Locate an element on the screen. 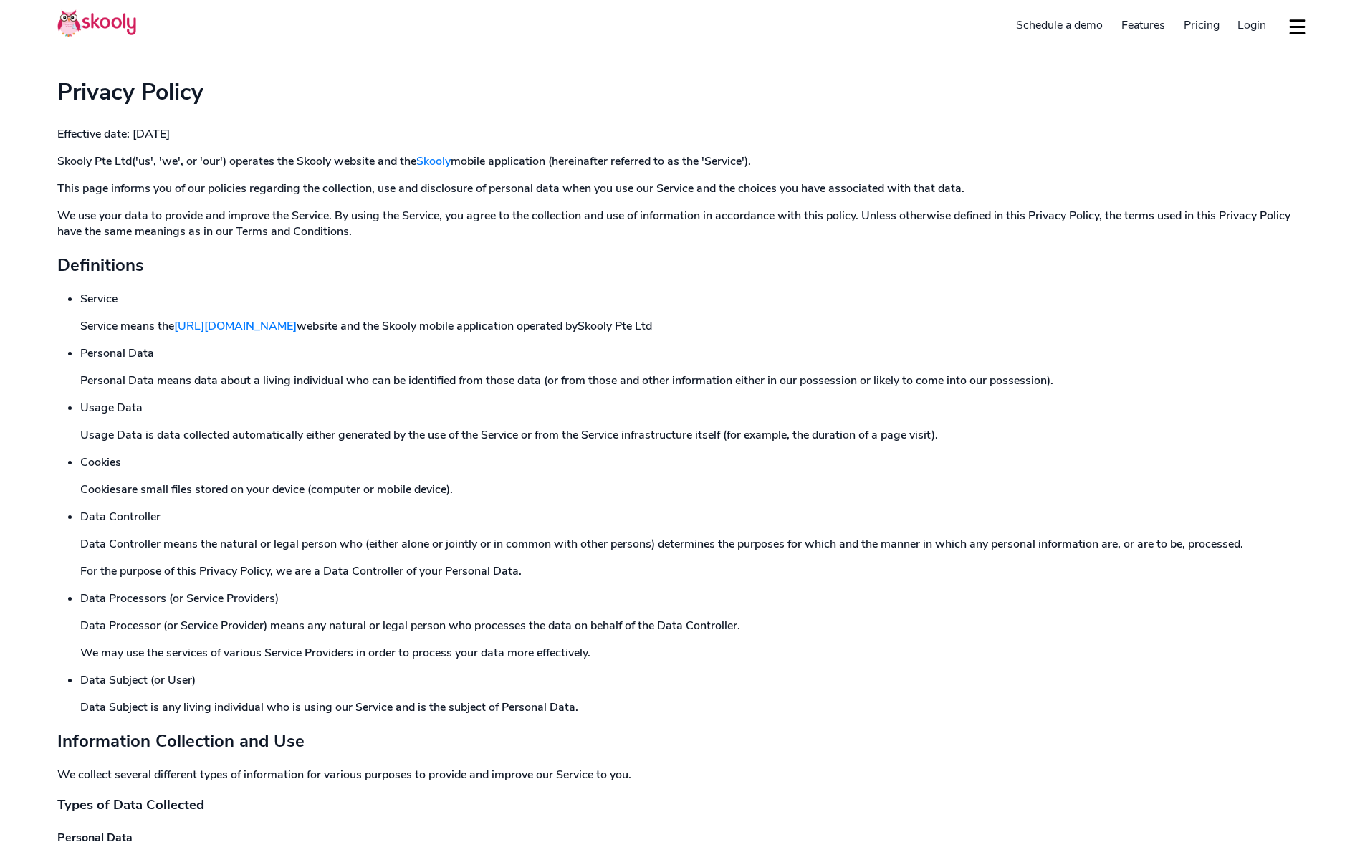 This screenshot has height=860, width=1365. span: Pricing is located at coordinates (1202, 25).